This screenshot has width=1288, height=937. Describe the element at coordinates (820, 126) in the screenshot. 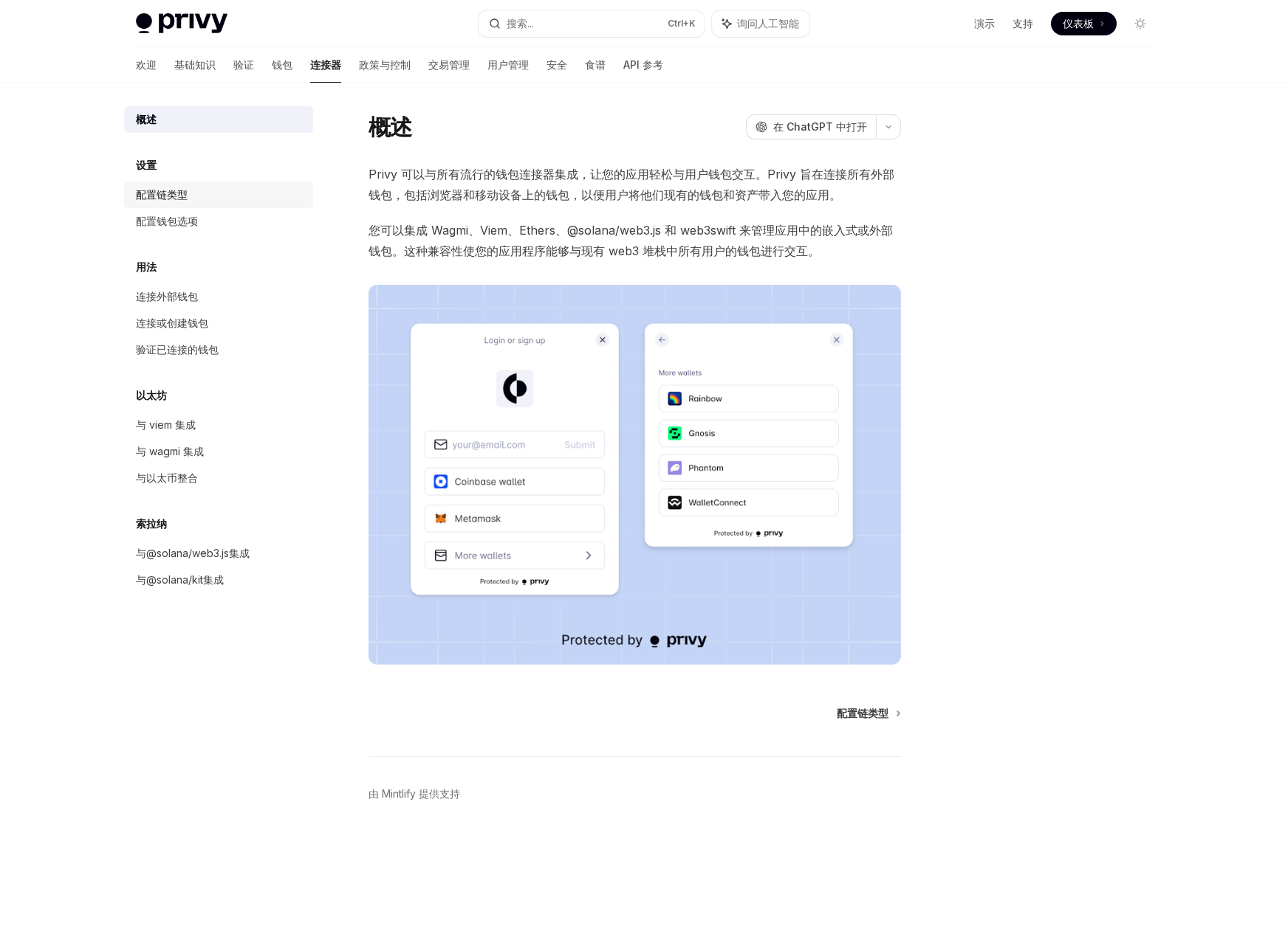

I see `font: 在 ChatGPT 中打开` at that location.